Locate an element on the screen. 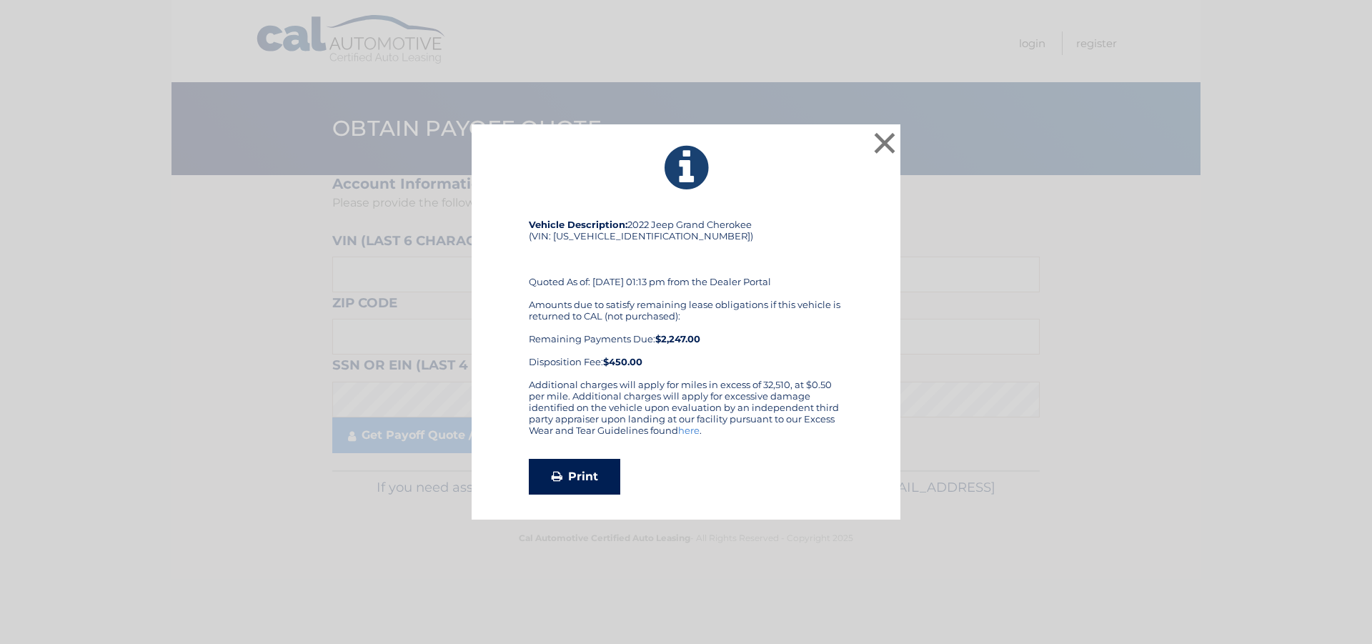 The height and width of the screenshot is (644, 1372). strong: $450.00 is located at coordinates (622, 362).